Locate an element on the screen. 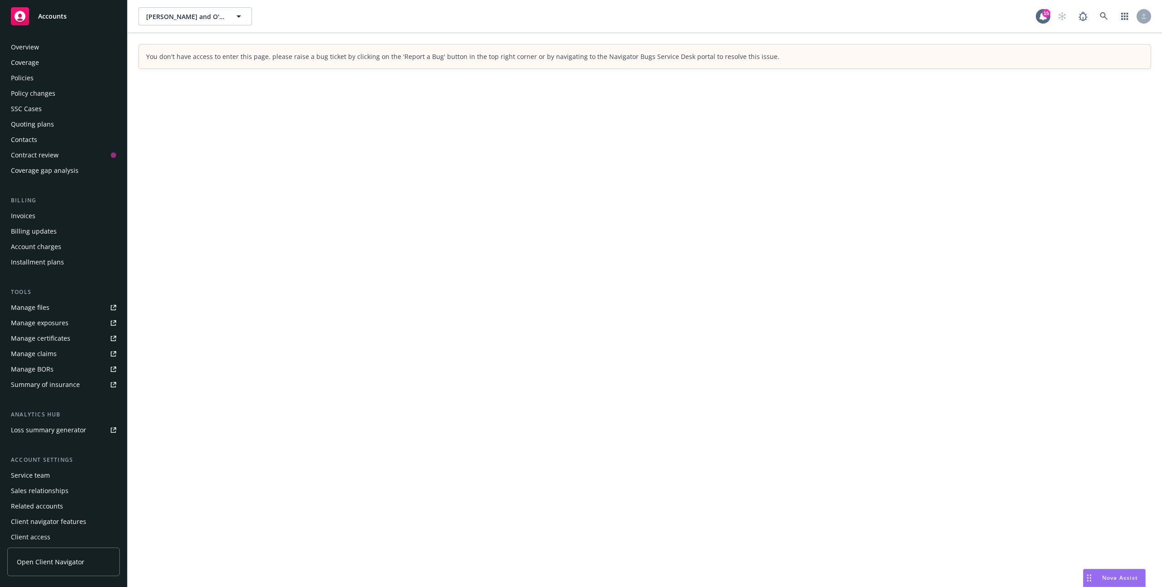  div: Policy changes is located at coordinates (33, 93).